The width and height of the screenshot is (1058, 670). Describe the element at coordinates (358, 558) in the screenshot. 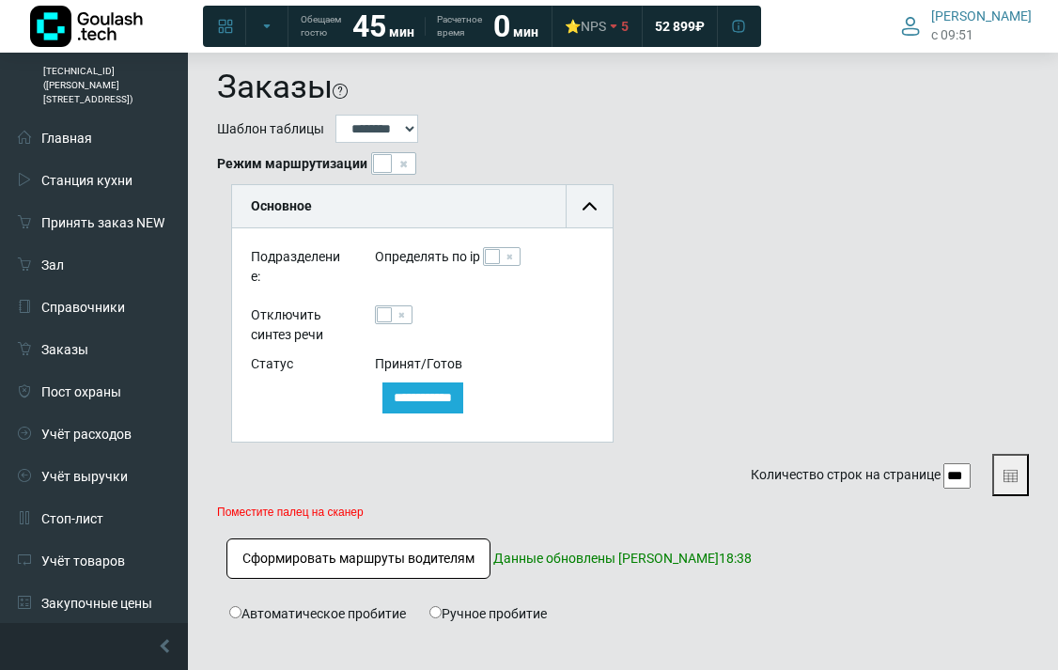

I see `button: Сформировать маршруты водителям` at that location.